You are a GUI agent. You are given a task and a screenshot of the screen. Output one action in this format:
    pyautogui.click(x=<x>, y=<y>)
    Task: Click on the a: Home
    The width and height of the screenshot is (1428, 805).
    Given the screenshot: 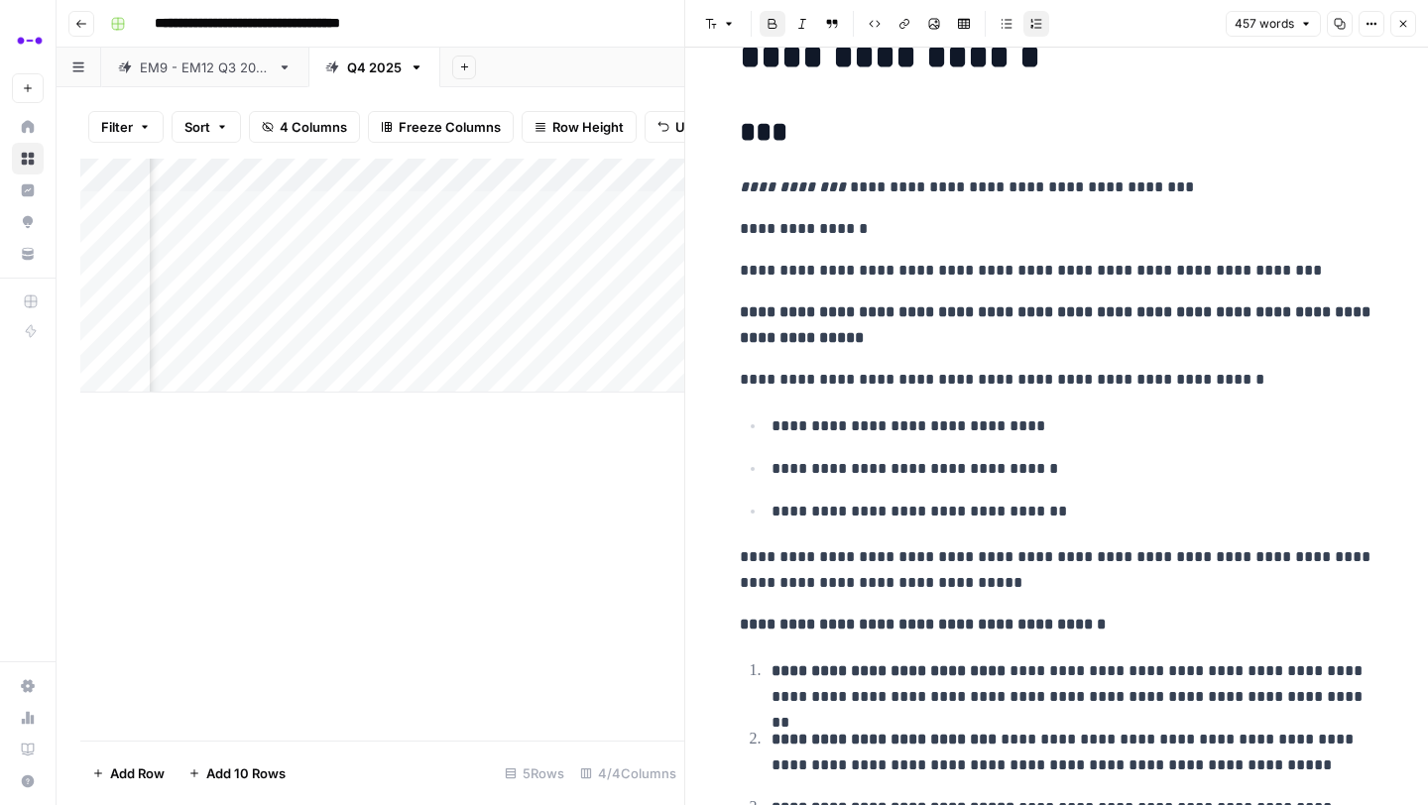 What is the action you would take?
    pyautogui.click(x=28, y=127)
    